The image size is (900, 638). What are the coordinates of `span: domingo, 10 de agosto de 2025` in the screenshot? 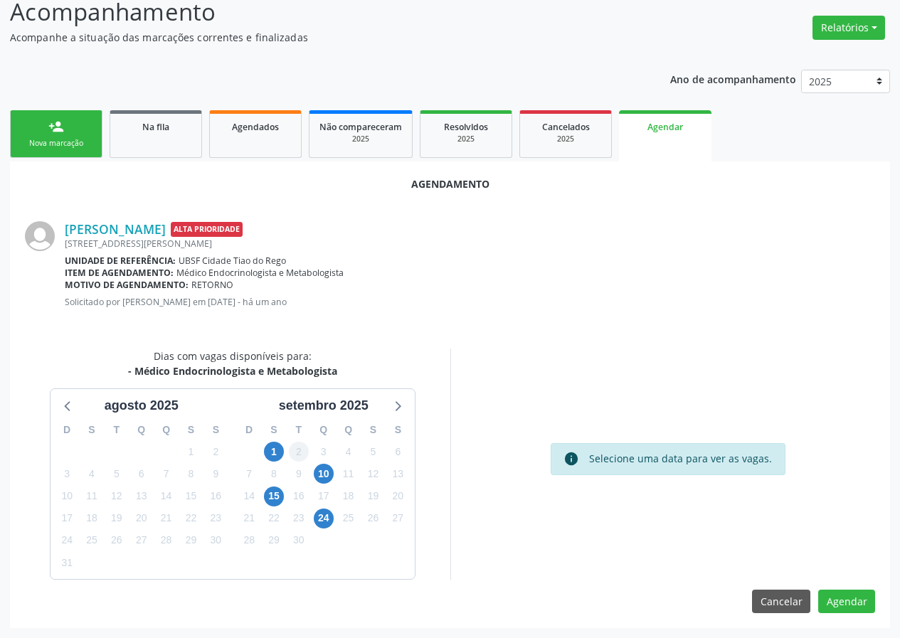 It's located at (67, 497).